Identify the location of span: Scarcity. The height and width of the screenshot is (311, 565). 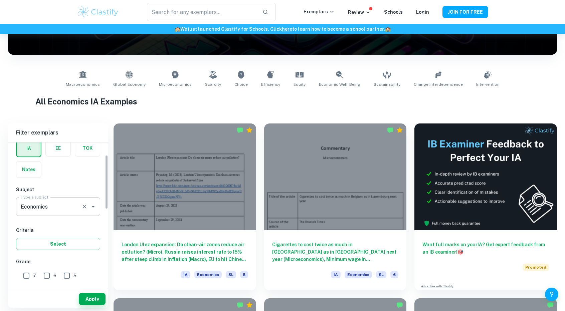
(213, 85).